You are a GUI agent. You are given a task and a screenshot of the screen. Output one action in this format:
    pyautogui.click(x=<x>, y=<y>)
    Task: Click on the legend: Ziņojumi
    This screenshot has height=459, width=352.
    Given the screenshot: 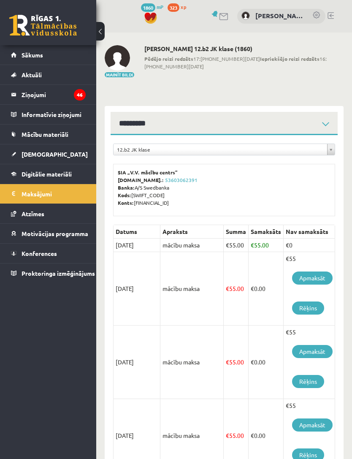 What is the action you would take?
    pyautogui.click(x=54, y=95)
    